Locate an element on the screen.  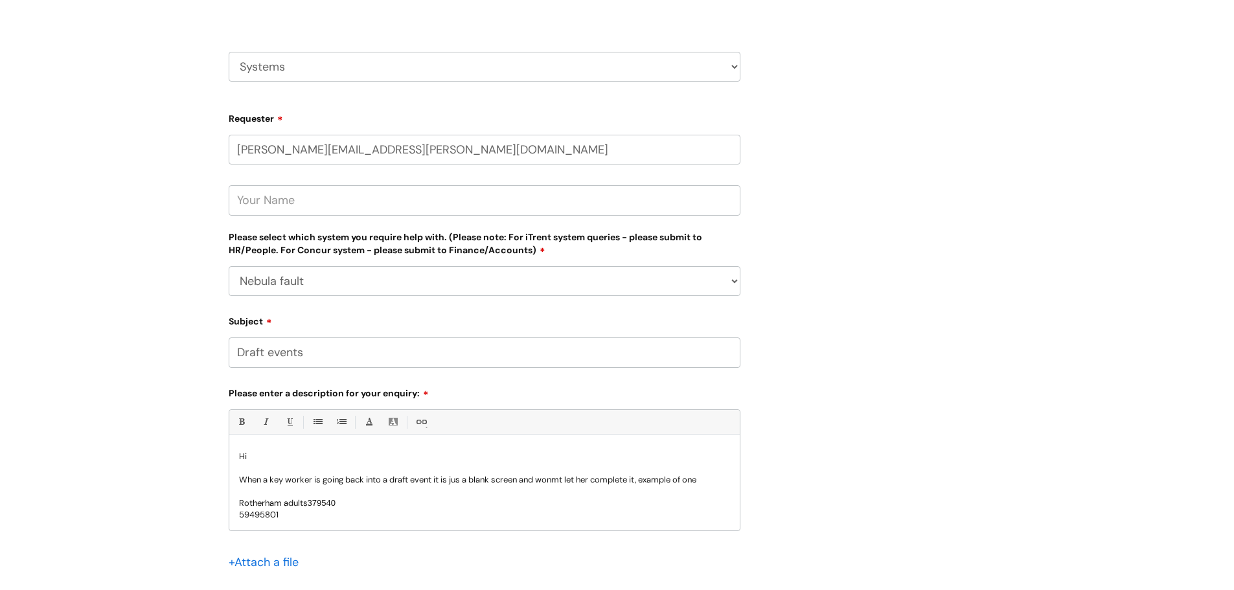
div: Attach a file is located at coordinates (268, 562).